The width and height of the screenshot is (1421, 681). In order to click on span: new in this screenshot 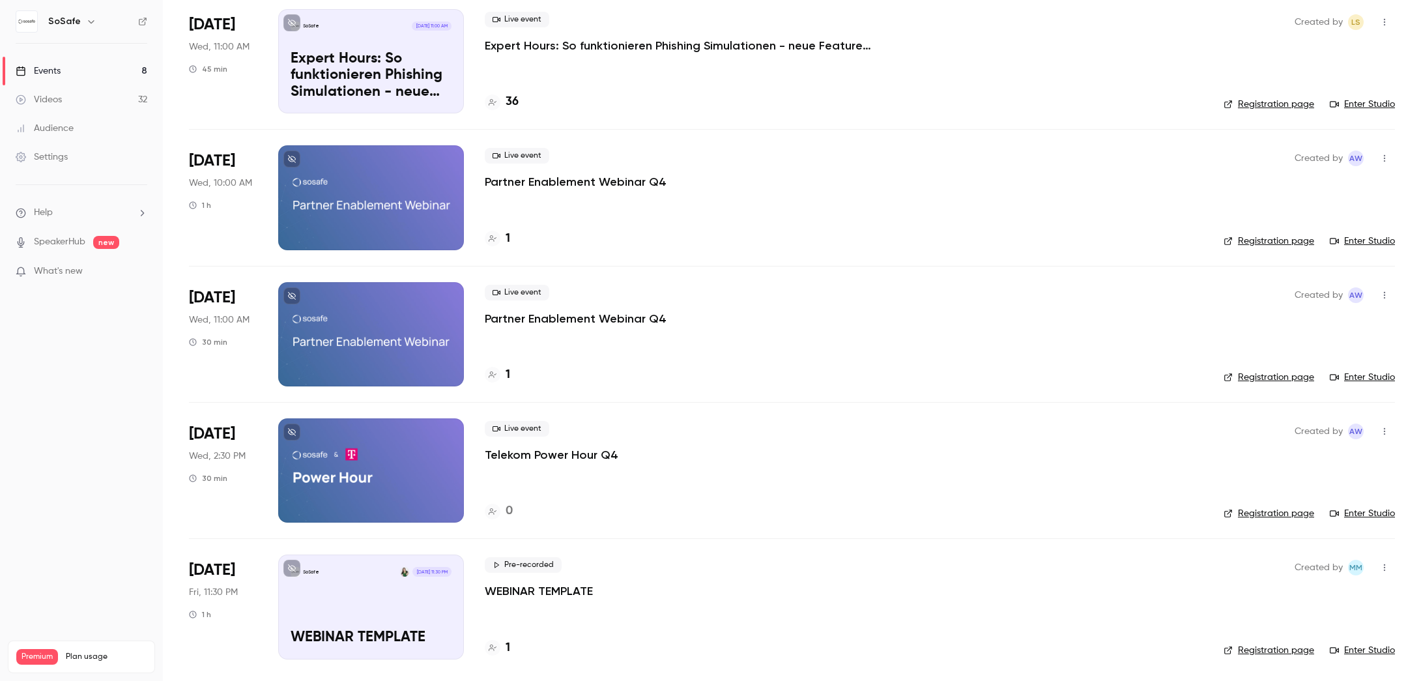, I will do `click(106, 242)`.